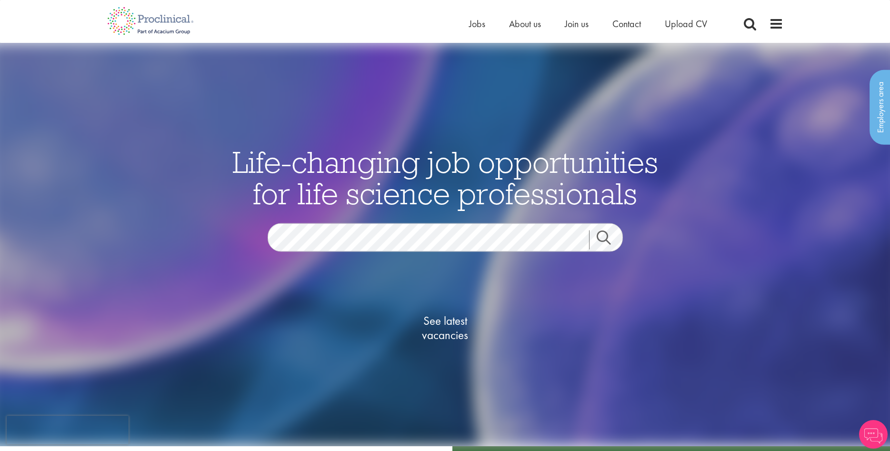  What do you see at coordinates (445, 328) in the screenshot?
I see `a: See latestvacancies` at bounding box center [445, 328].